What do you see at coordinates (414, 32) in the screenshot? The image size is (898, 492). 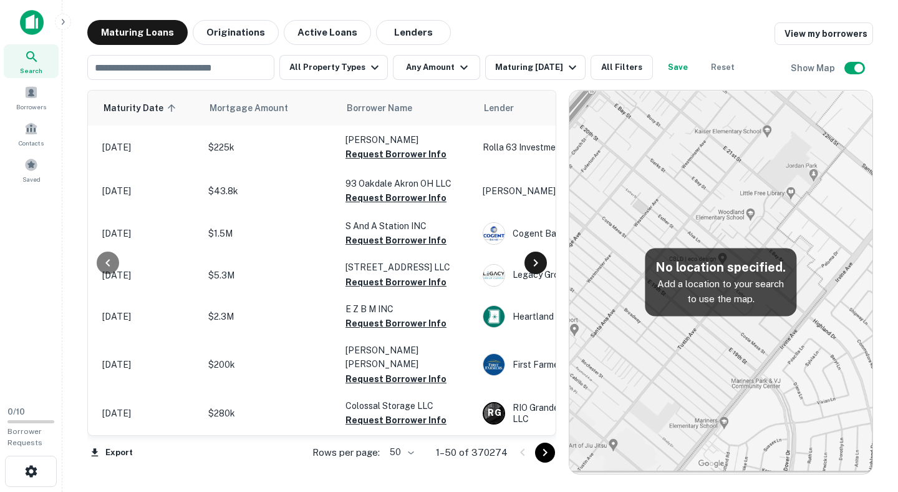 I see `button: Lenders` at bounding box center [414, 32].